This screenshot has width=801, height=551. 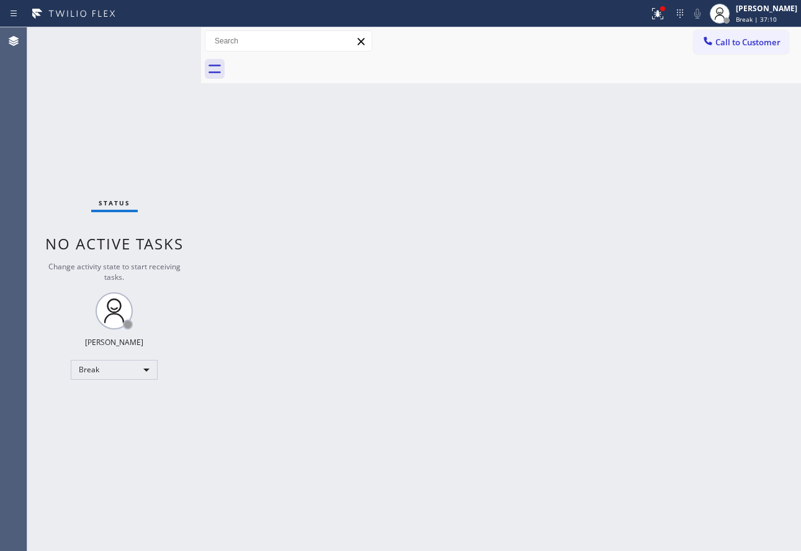 What do you see at coordinates (114, 243) in the screenshot?
I see `span: No active tasks` at bounding box center [114, 243].